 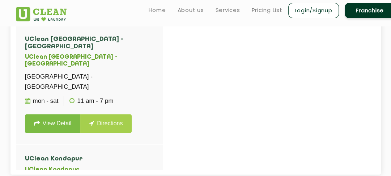 I want to click on a: Services, so click(x=228, y=10).